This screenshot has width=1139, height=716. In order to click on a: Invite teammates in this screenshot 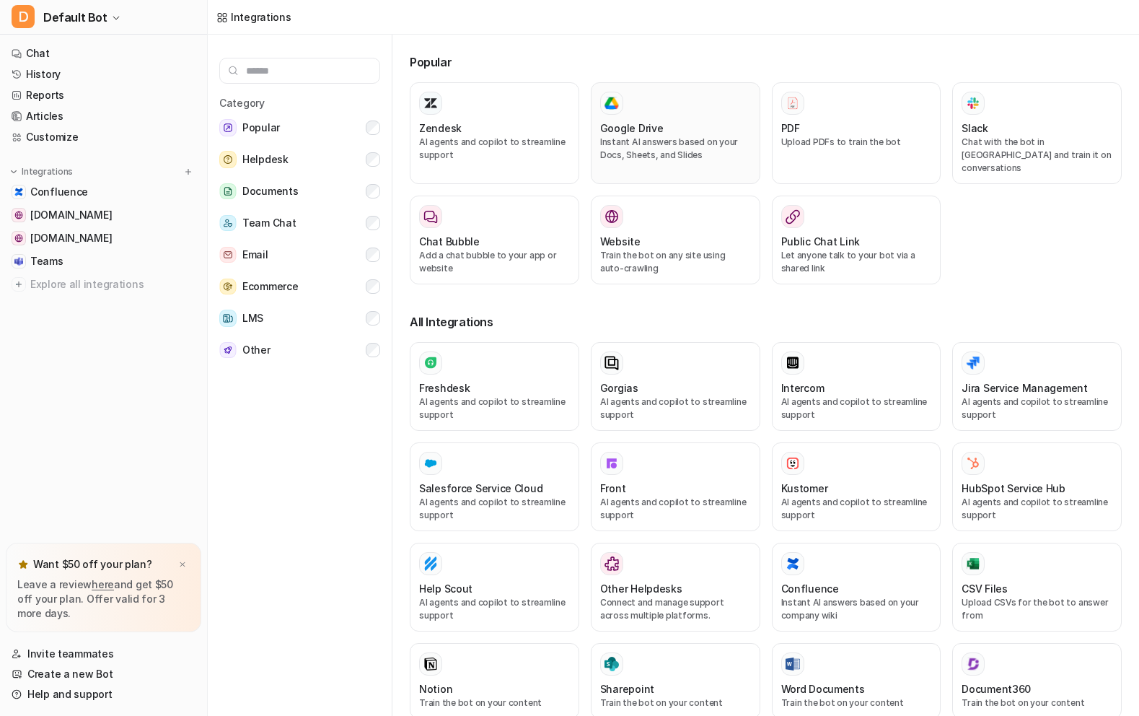, I will do `click(103, 653)`.